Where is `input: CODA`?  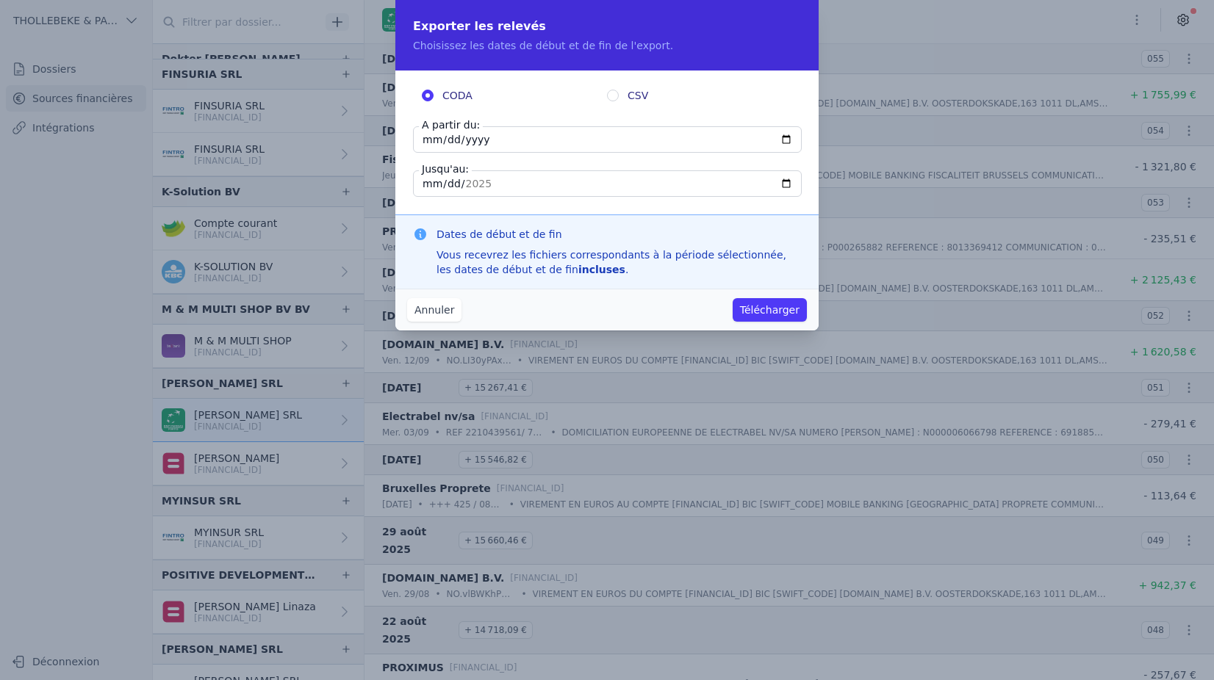 input: CODA is located at coordinates (428, 95).